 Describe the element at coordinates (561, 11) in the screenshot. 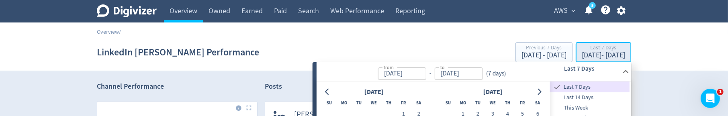

I see `span: AWS` at that location.